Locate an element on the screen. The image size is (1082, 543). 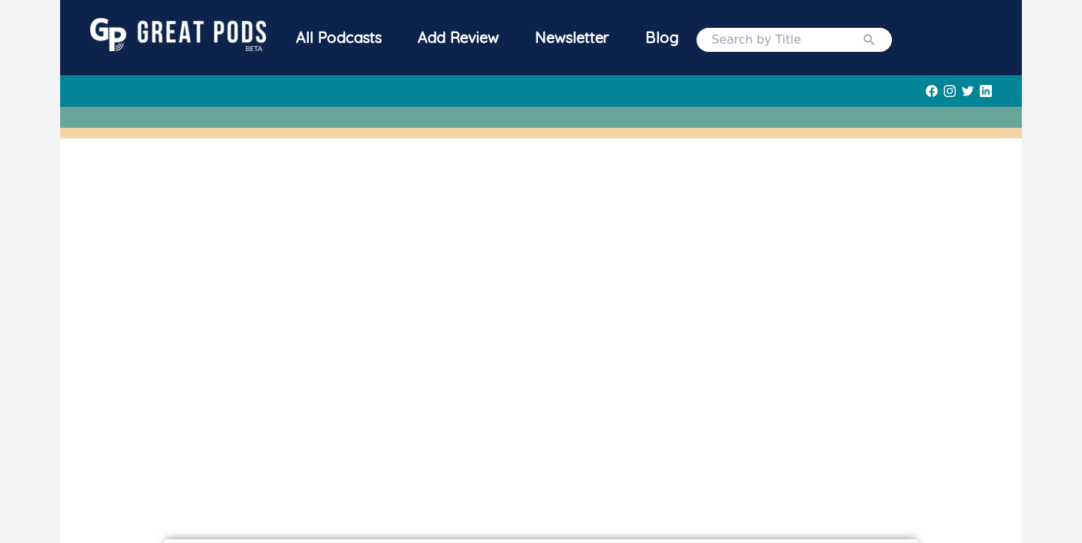
a: Newsletter is located at coordinates (572, 39).